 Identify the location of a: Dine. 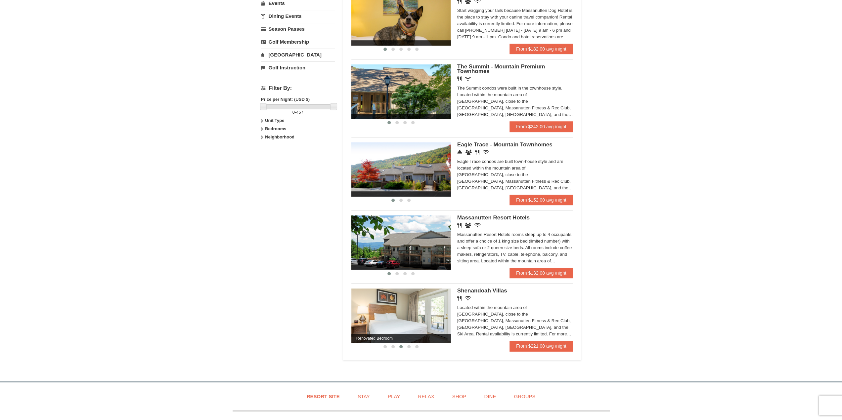
(490, 397).